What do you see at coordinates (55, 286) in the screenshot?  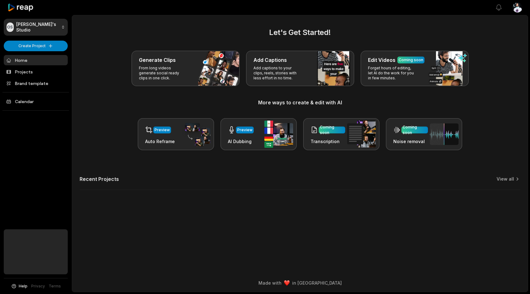 I see `a: Terms` at bounding box center [55, 286].